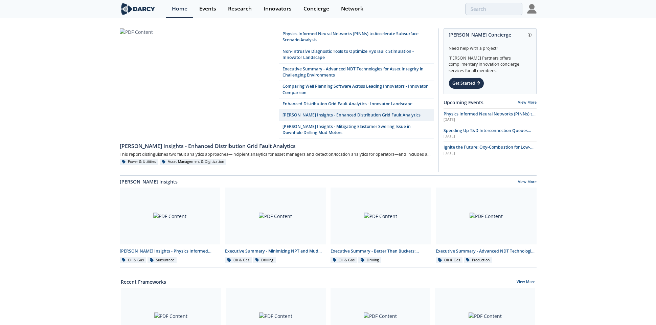  I want to click on div: Physics Informed Neural Networks (PINNs) to Accelerate Subsurface Scenario Analysis, so click(356, 37).